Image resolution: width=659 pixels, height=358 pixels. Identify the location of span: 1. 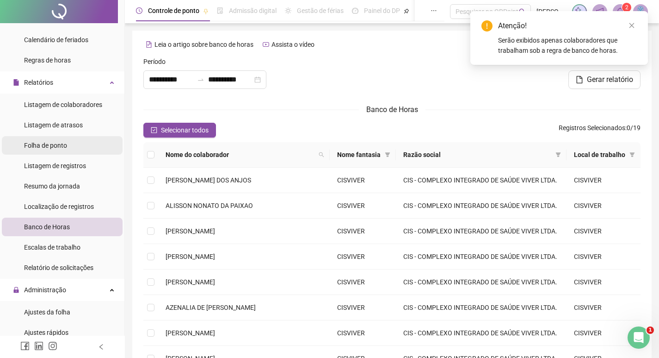
(651, 330).